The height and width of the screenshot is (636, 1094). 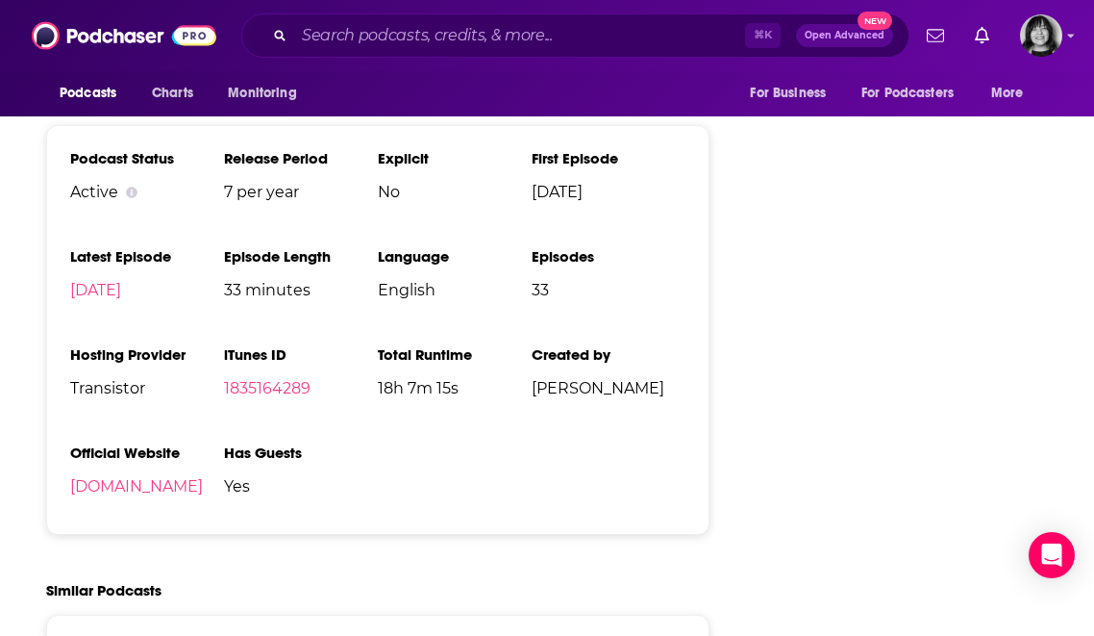 What do you see at coordinates (172, 93) in the screenshot?
I see `a: Charts` at bounding box center [172, 93].